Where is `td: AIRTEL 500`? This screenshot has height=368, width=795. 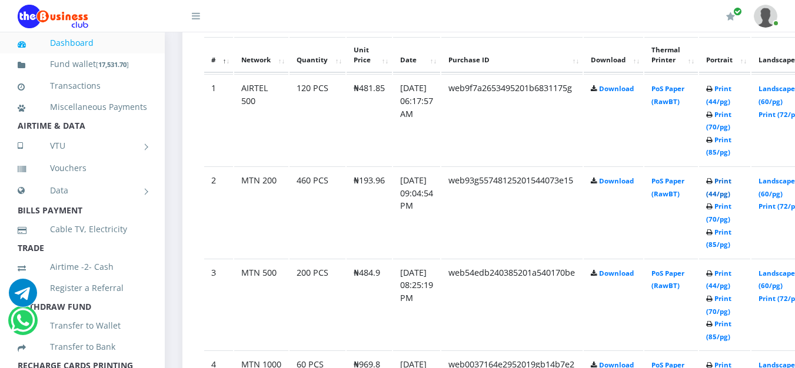
td: AIRTEL 500 is located at coordinates (261, 119).